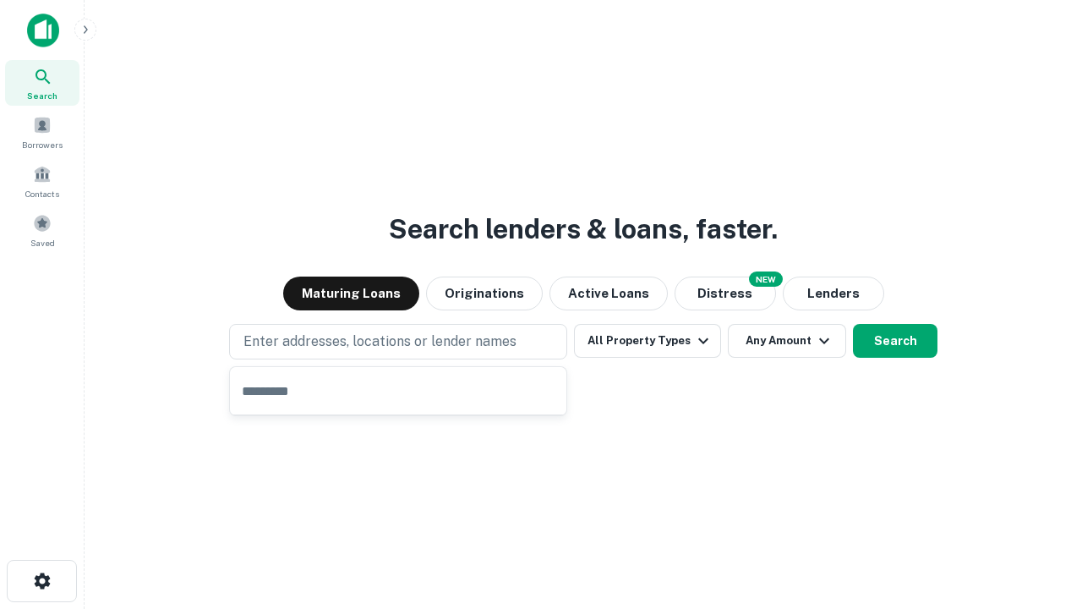  What do you see at coordinates (895, 341) in the screenshot?
I see `button: Search` at bounding box center [895, 341].